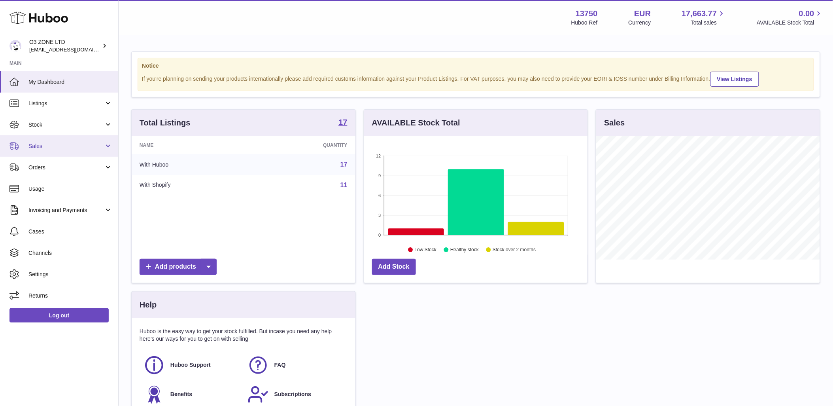 The image size is (833, 406). What do you see at coordinates (66, 210) in the screenshot?
I see `span: Invoicing and Payments` at bounding box center [66, 210].